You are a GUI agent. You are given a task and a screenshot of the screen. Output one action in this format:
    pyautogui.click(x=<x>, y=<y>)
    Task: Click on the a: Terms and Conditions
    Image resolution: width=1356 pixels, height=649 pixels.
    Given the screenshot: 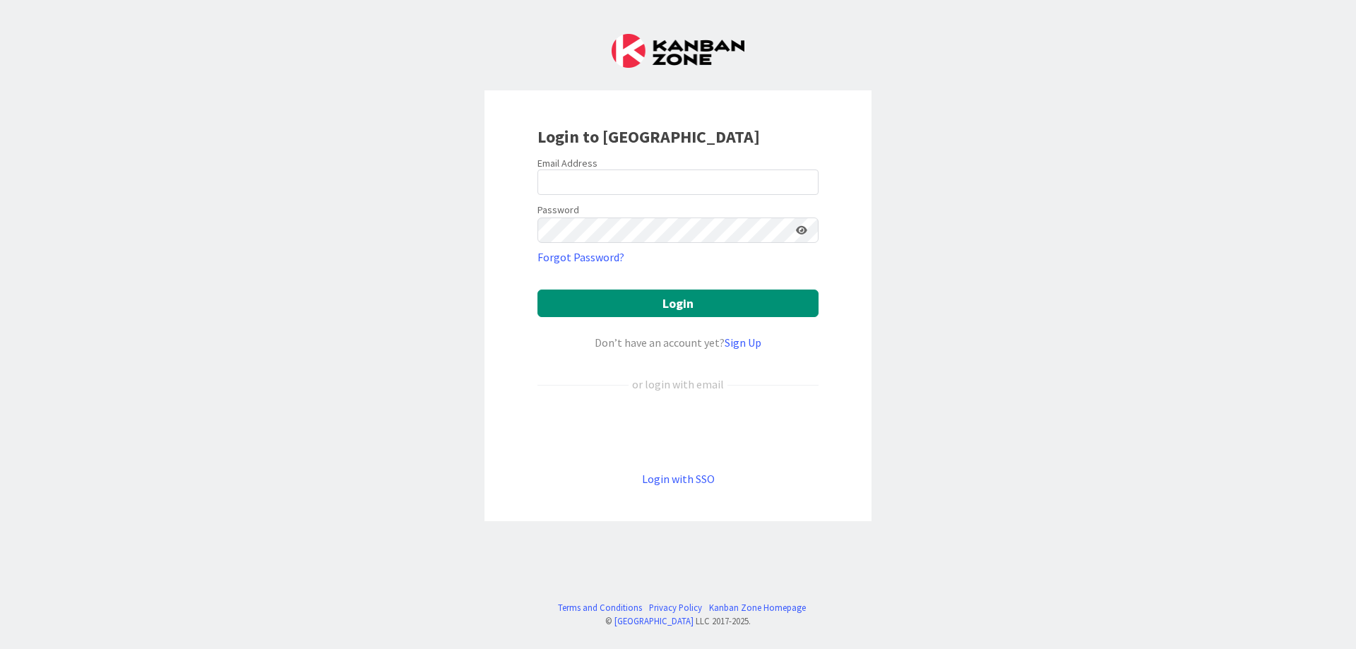 What is the action you would take?
    pyautogui.click(x=600, y=607)
    